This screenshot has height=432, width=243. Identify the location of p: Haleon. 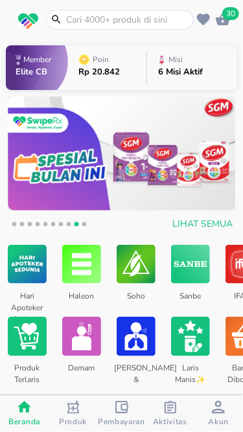
(82, 296).